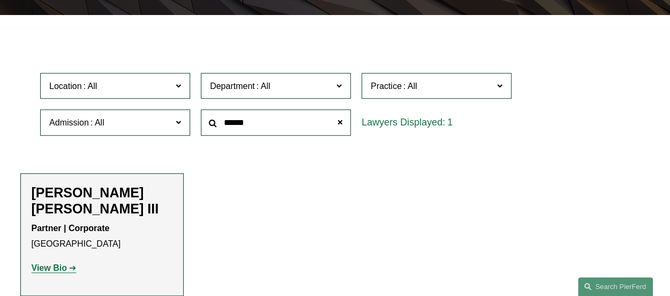  I want to click on strong: Partner | Corporate, so click(71, 228).